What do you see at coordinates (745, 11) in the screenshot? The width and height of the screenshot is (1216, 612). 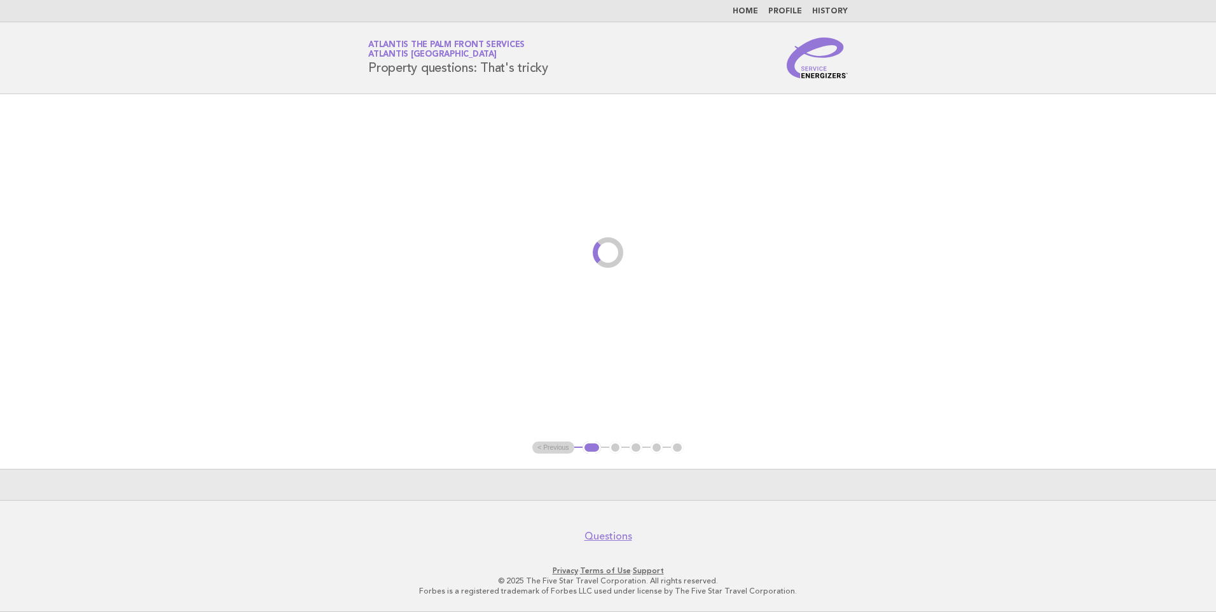 I see `a: Home` at bounding box center [745, 11].